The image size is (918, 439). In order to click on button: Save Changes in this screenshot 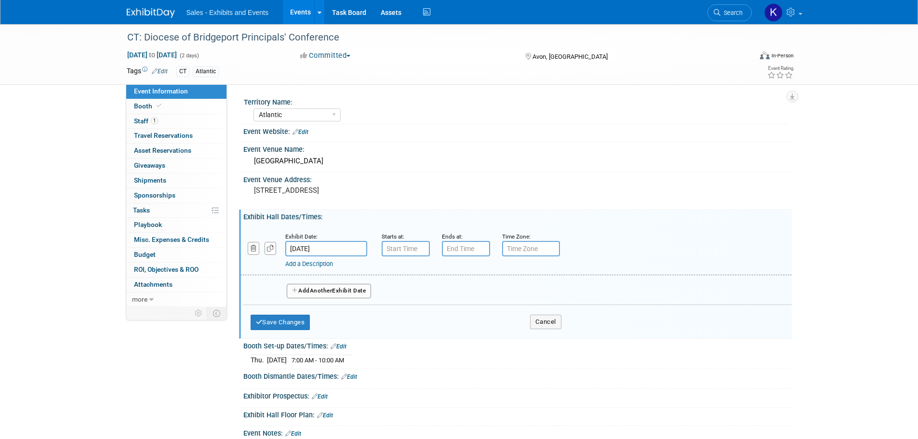, I will do `click(281, 323)`.